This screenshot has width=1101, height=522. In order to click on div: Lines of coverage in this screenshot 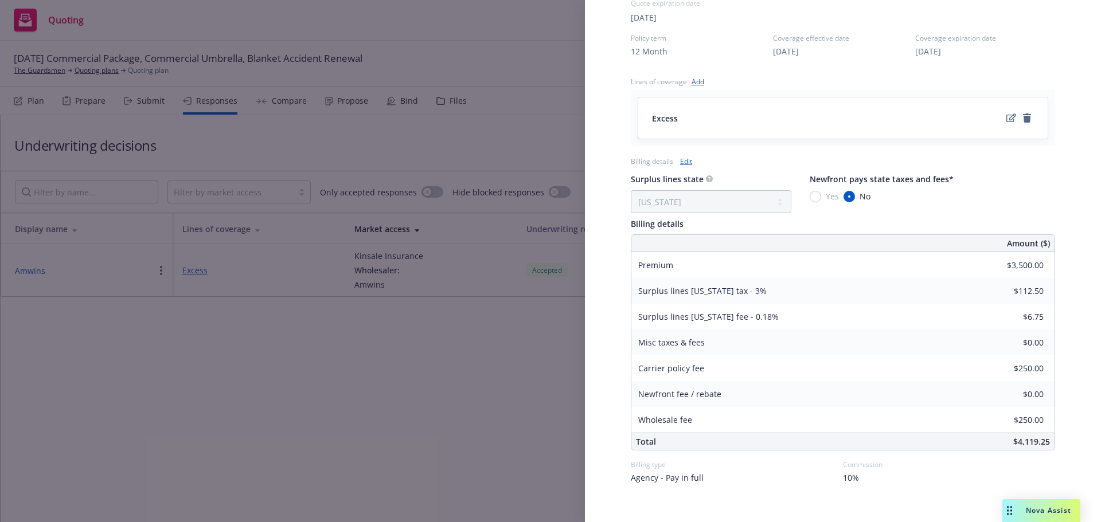, I will do `click(659, 81)`.